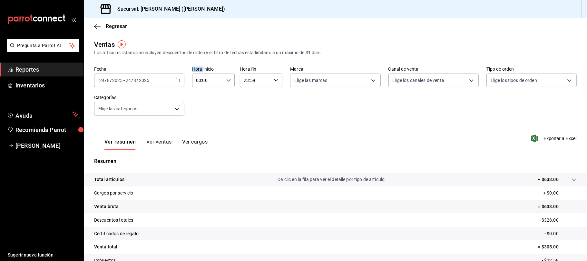  What do you see at coordinates (213, 69) in the screenshot?
I see `label: Hora inicio` at bounding box center [213, 69].